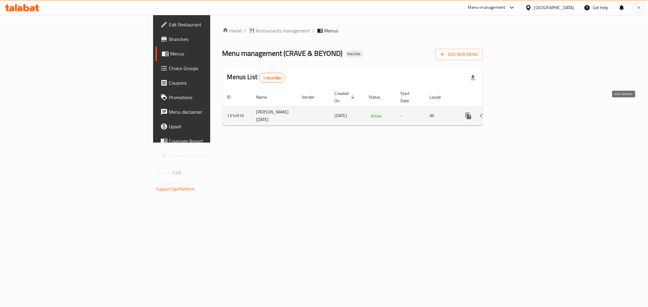  I want to click on span: Vendor, so click(312, 97).